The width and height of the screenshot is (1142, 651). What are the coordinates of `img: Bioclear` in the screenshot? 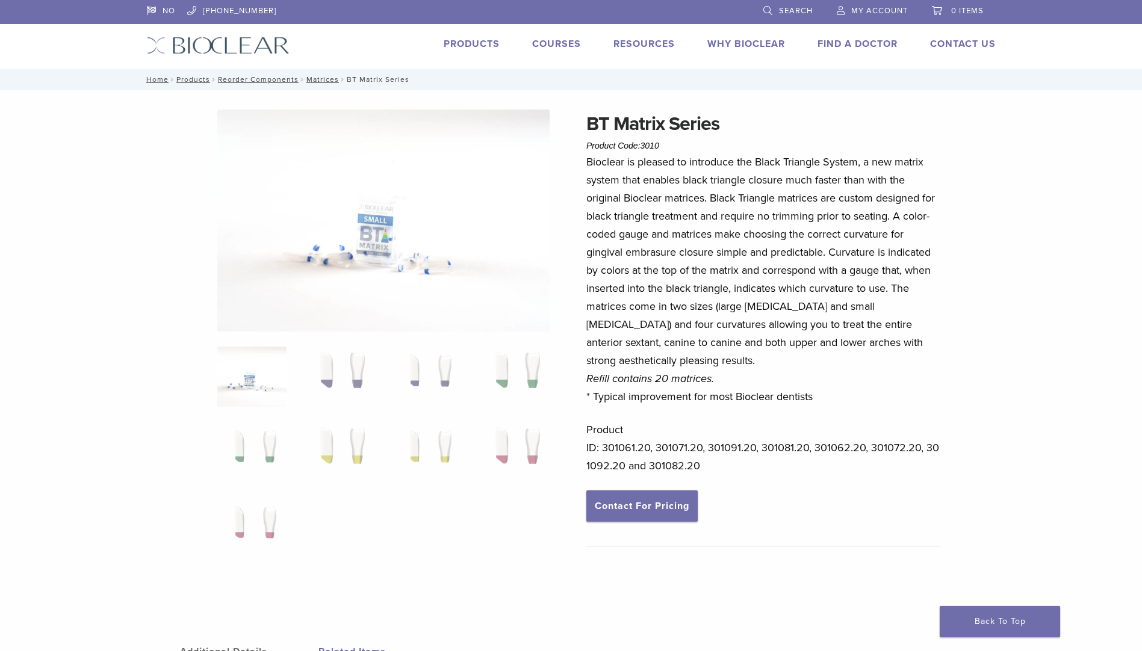 It's located at (218, 45).